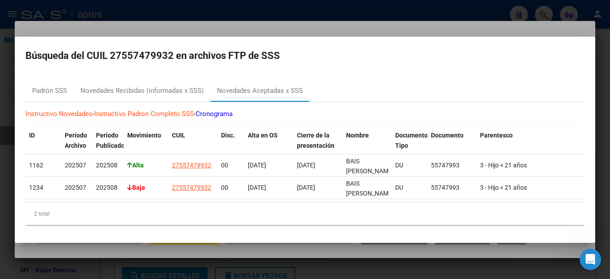  I want to click on datatable-header-cell: Cierre de la presentación, so click(318, 146).